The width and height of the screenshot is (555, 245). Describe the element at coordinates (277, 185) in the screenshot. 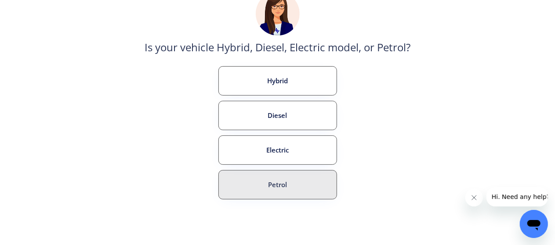

I see `button: Petrol` at that location.